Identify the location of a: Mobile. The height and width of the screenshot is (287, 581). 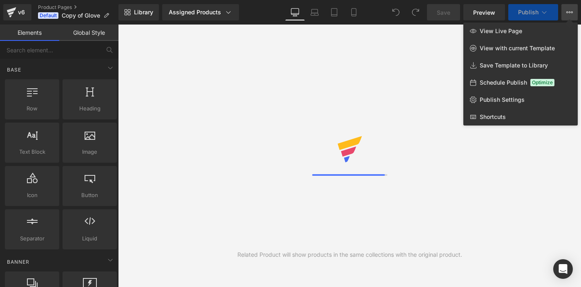
(354, 12).